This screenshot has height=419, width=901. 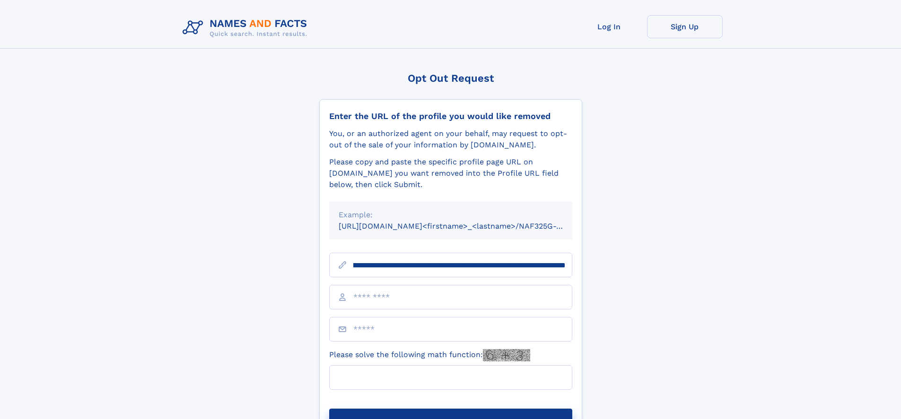 I want to click on label: Please solve the following math function:, so click(x=429, y=356).